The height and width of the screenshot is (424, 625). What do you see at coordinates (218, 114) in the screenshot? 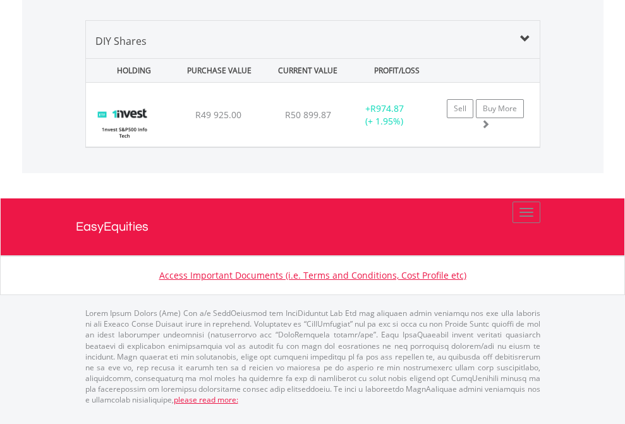
I see `span: R49 925.00` at bounding box center [218, 114].